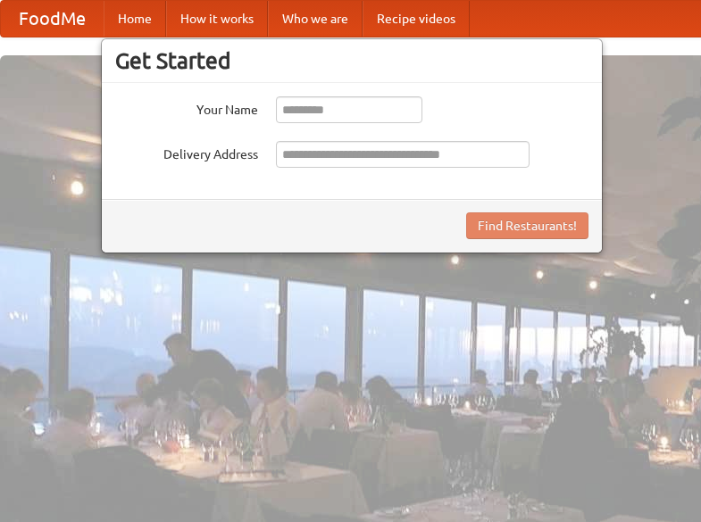 The image size is (701, 522). I want to click on a: FoodMe, so click(52, 19).